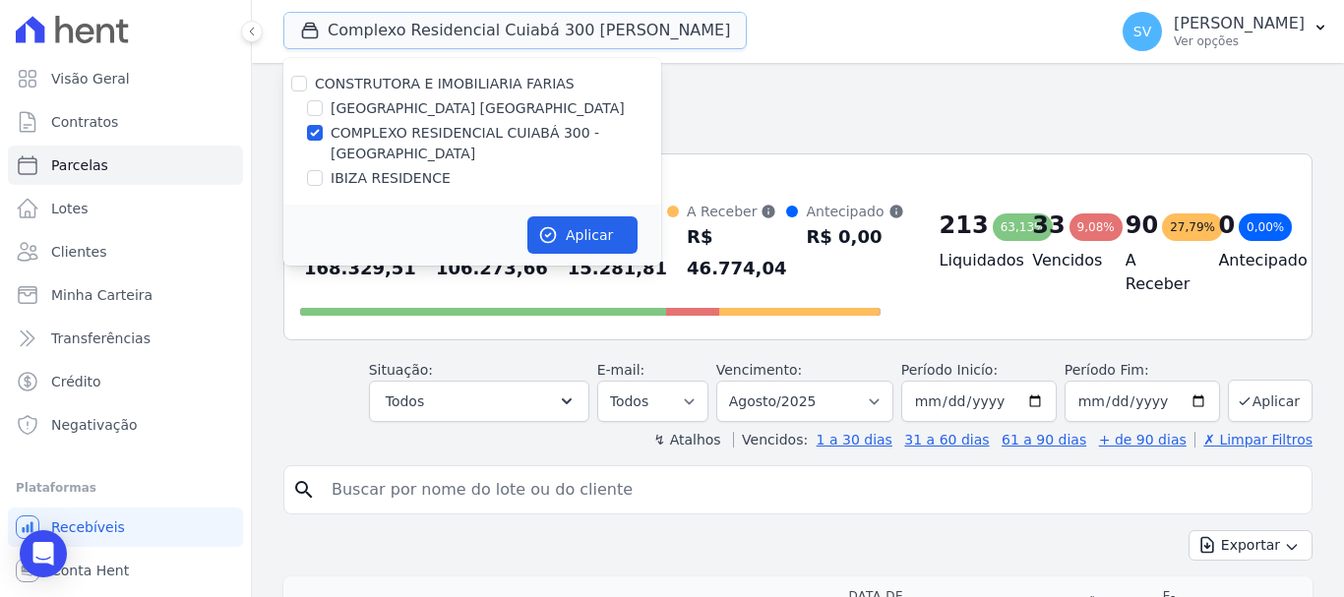 The width and height of the screenshot is (1344, 597). Describe the element at coordinates (1226, 225) in the screenshot. I see `div: 0` at that location.